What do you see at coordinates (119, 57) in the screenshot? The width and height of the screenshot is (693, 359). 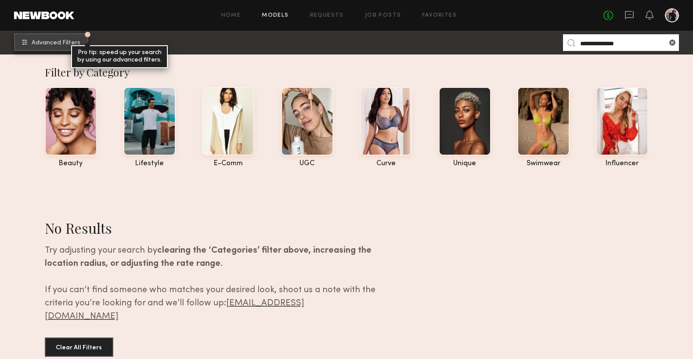 I see `div: Pro tip: speed up your search by using our advanced filters.` at bounding box center [119, 57].